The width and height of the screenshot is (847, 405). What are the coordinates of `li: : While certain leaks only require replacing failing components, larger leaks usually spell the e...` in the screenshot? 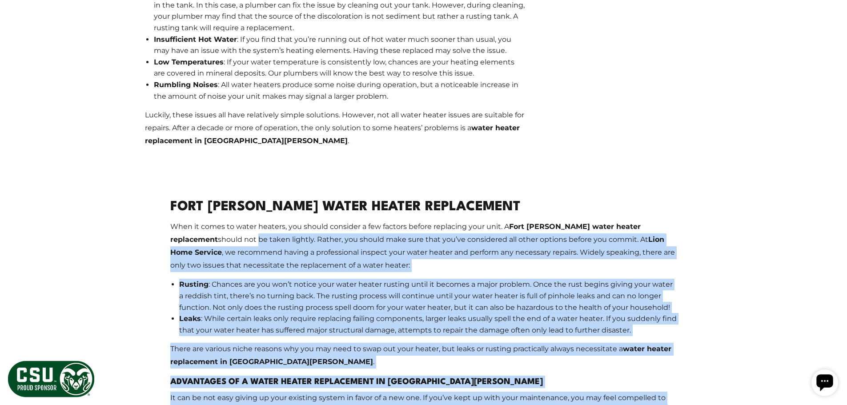 It's located at (428, 324).